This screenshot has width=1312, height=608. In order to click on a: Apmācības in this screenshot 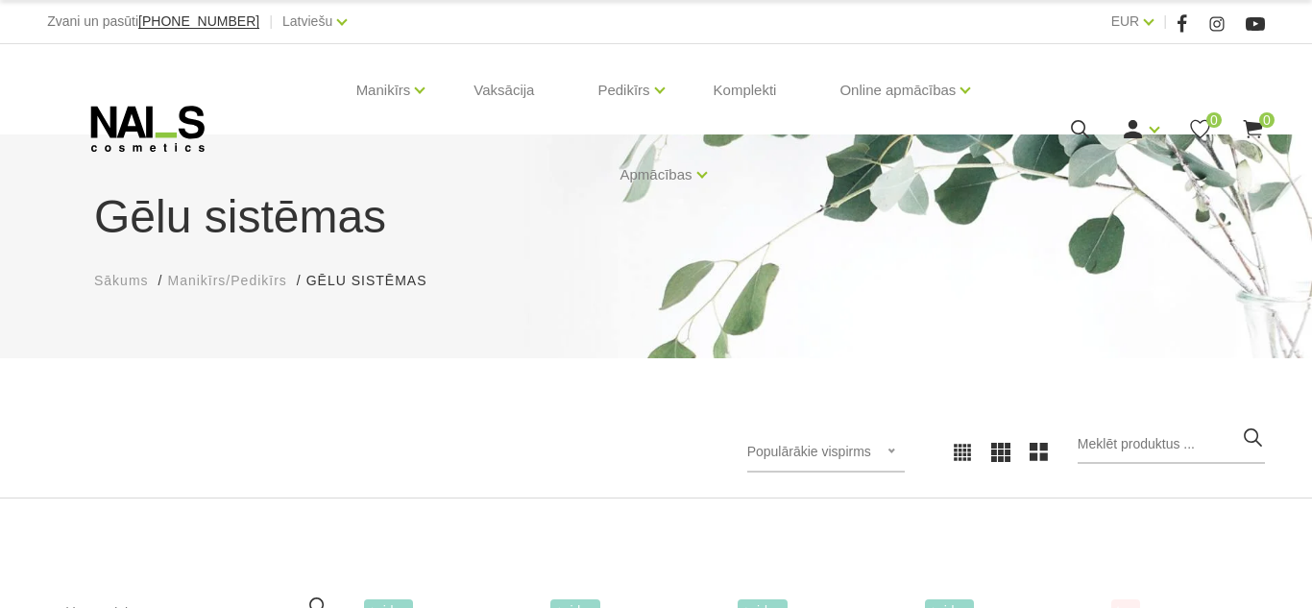, I will do `click(655, 175)`.